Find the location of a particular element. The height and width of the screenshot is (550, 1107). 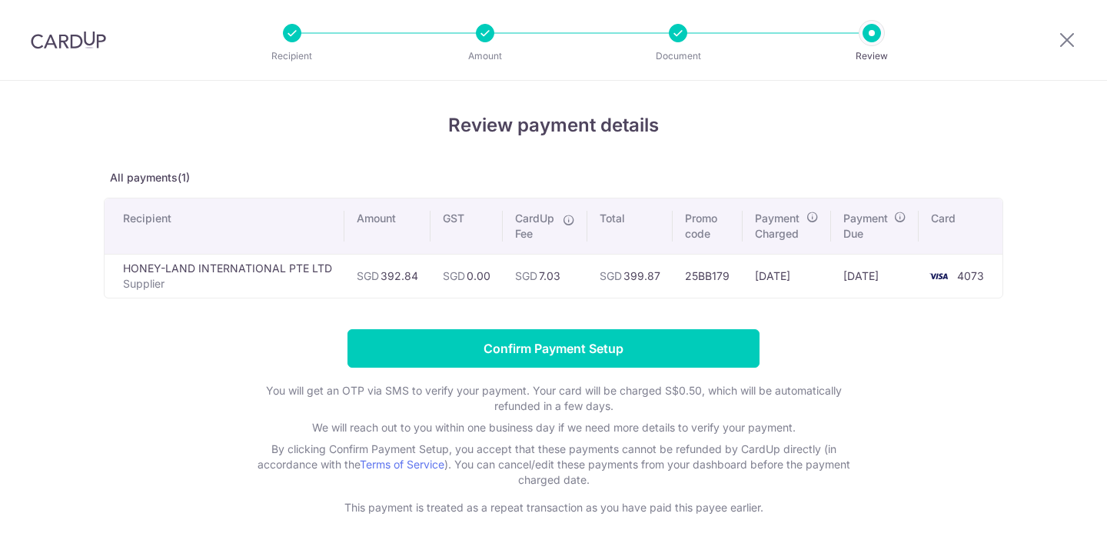

td: 399.87 is located at coordinates (630, 275).